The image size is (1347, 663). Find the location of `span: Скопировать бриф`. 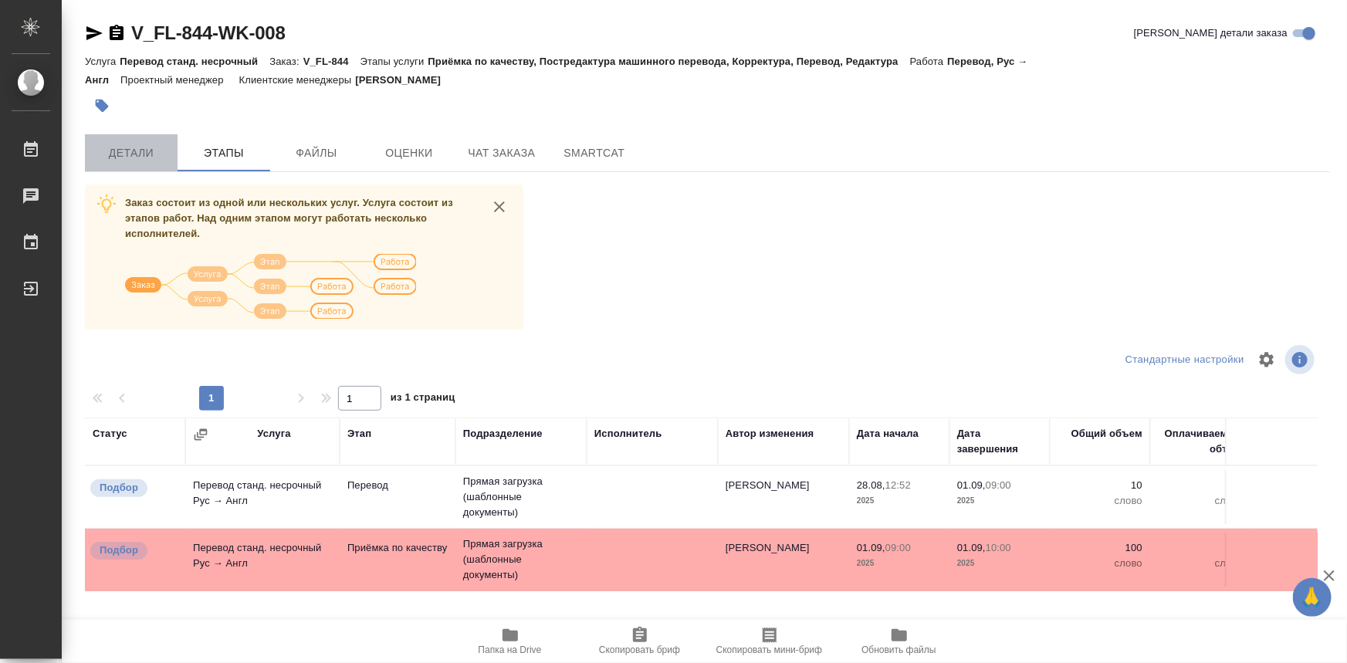

span: Скопировать бриф is located at coordinates (639, 650).